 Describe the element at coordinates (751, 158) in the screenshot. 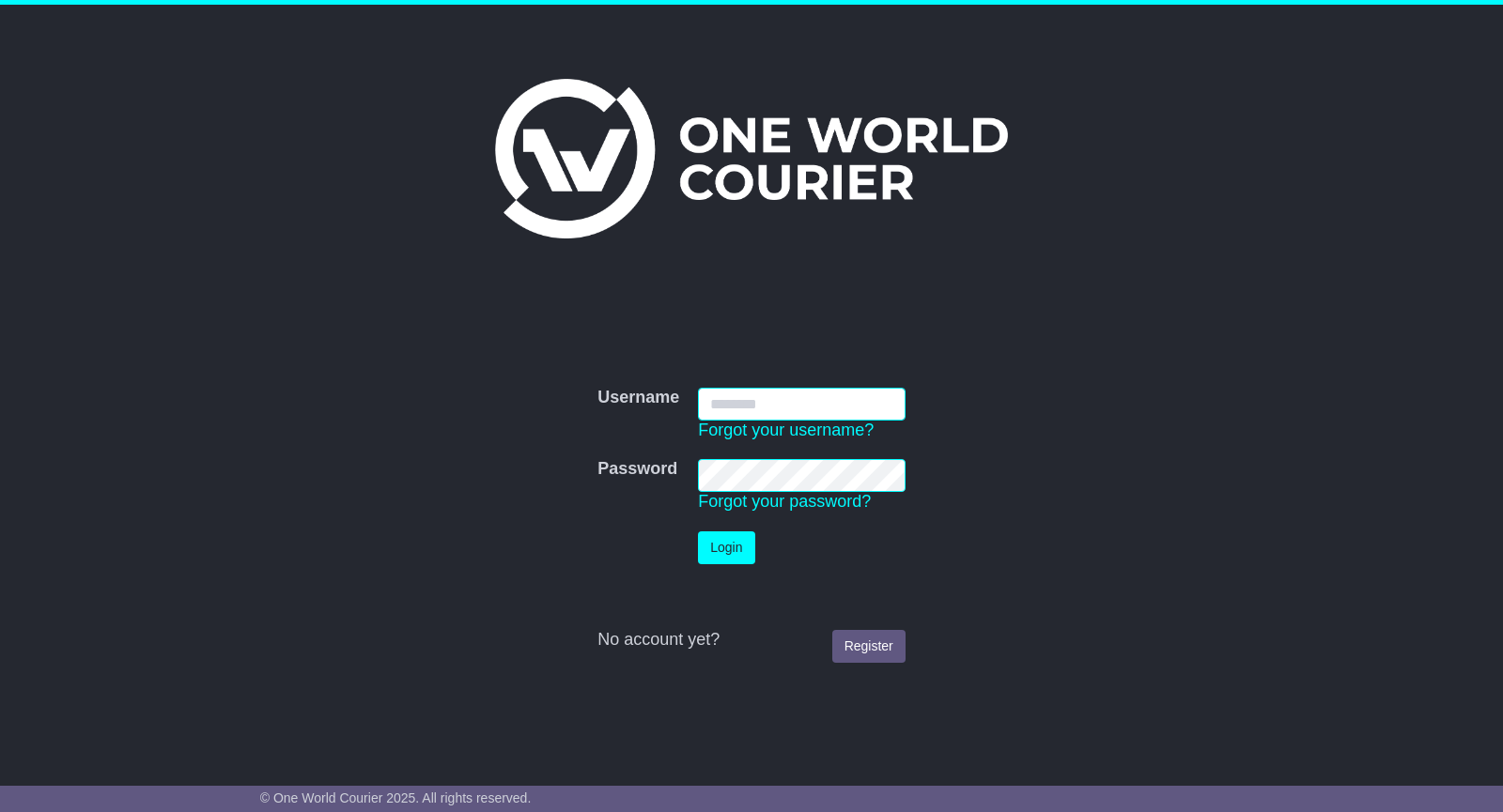

I see `img: One World` at that location.